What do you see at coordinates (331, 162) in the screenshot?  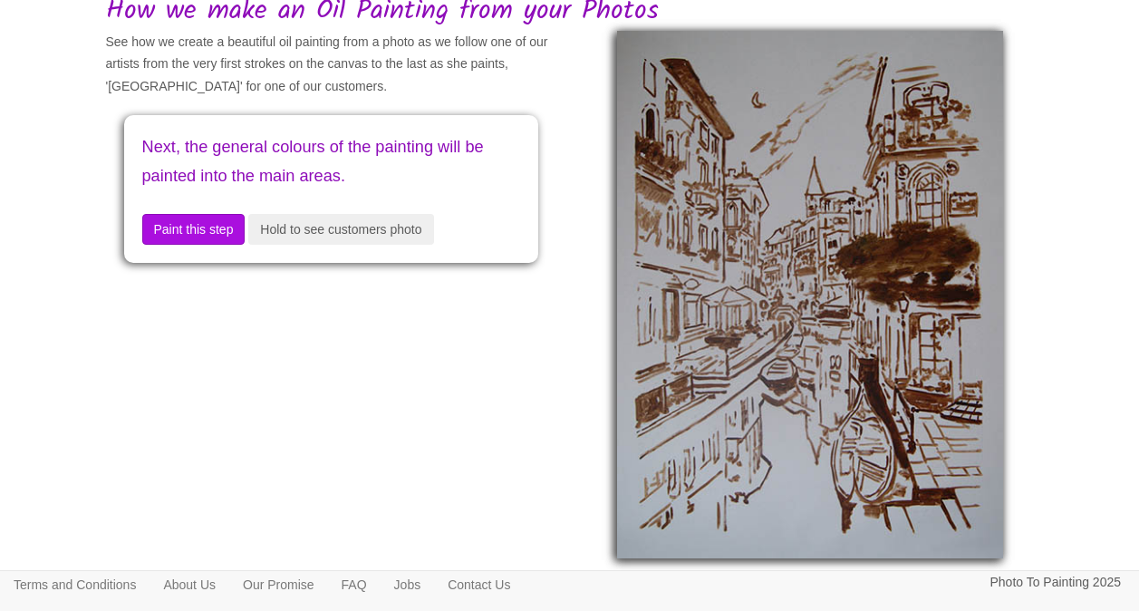 I see `p: Next, the general colours of the painting will be painted into the main areas.` at bounding box center [331, 162].